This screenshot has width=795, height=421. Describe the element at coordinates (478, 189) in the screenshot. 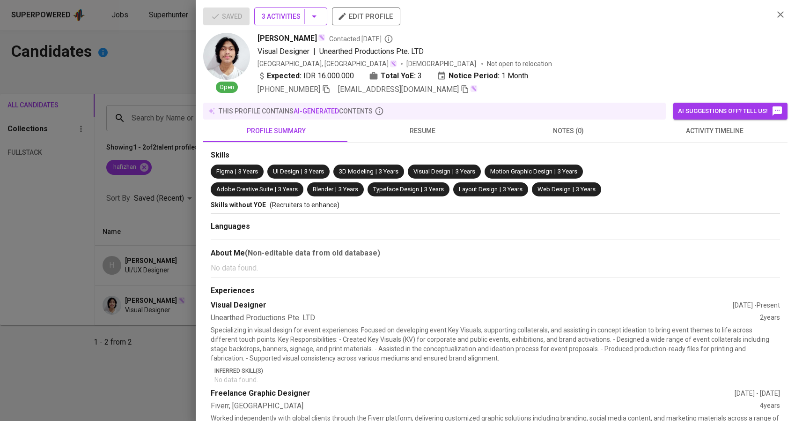

I see `span: Layout Design` at that location.